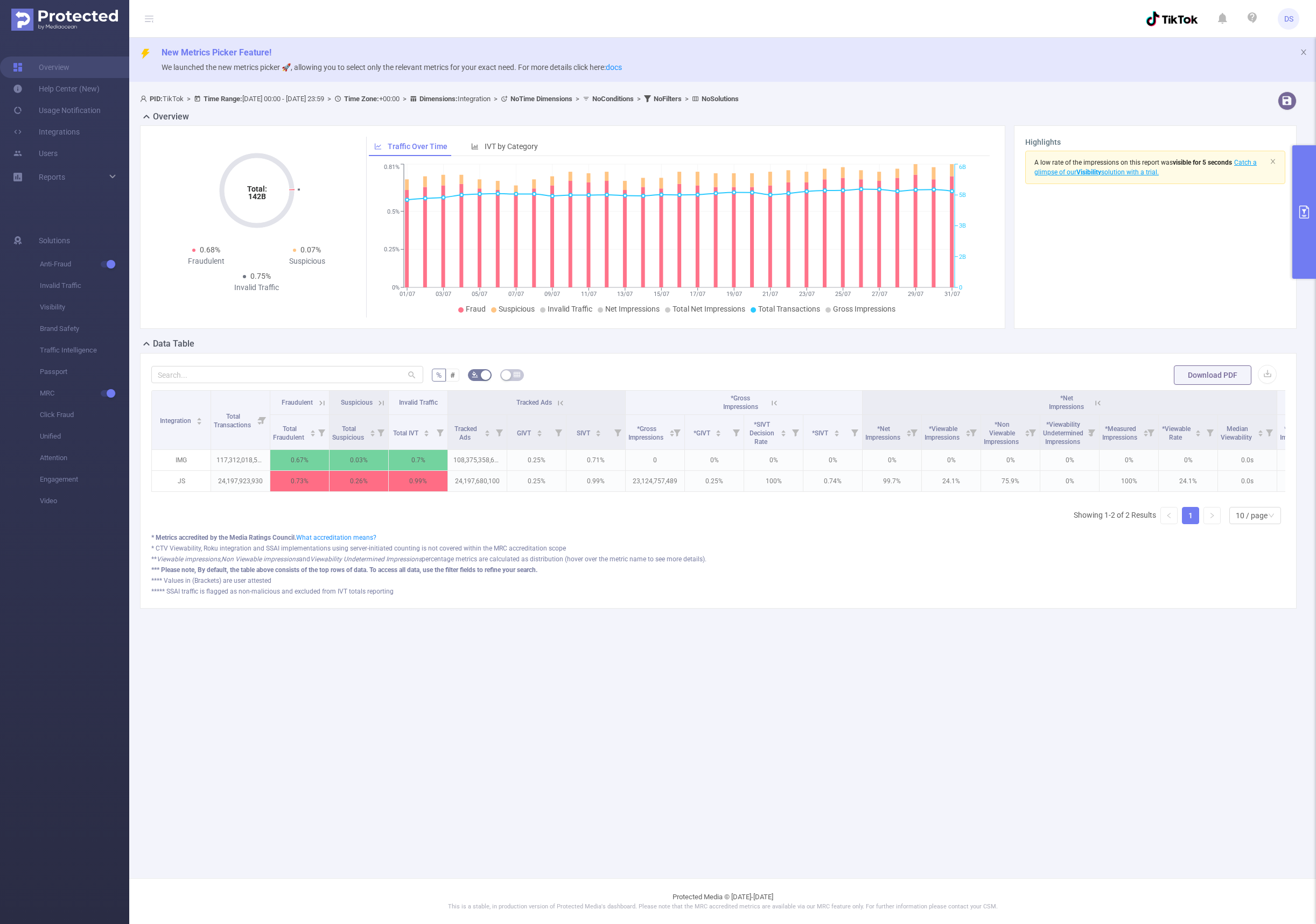  I want to click on span: Engagement, so click(85, 479).